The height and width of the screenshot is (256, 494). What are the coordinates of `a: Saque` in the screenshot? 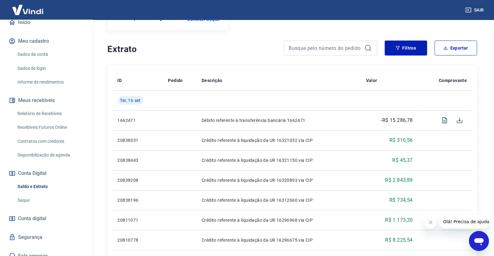 It's located at (50, 200).